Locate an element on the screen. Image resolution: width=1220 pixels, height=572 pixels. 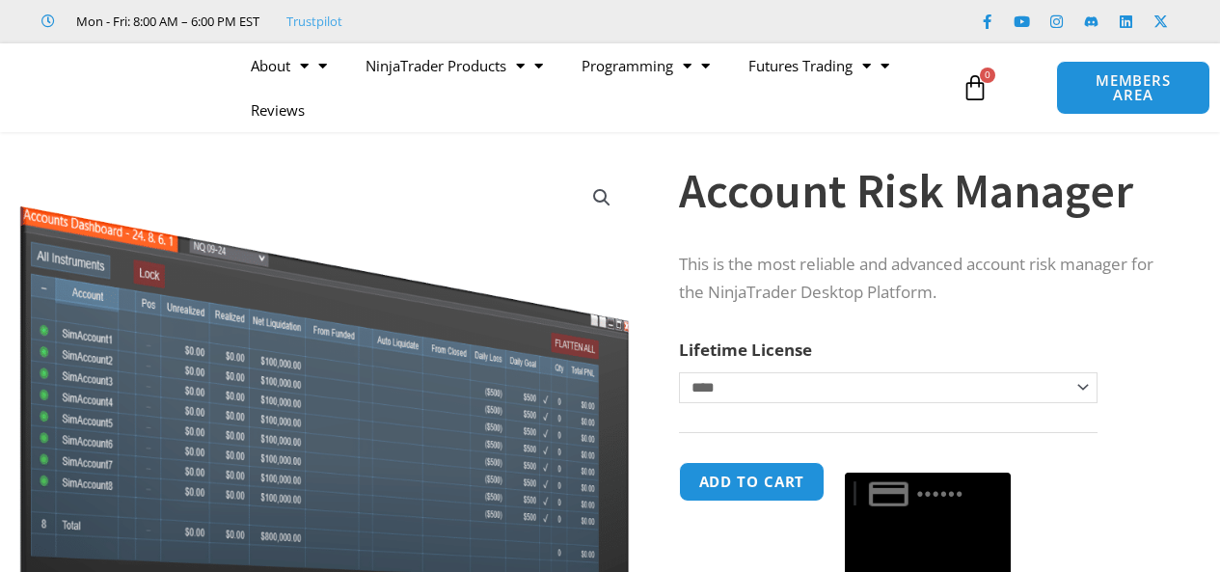
a: Futures Trading is located at coordinates (819, 66).